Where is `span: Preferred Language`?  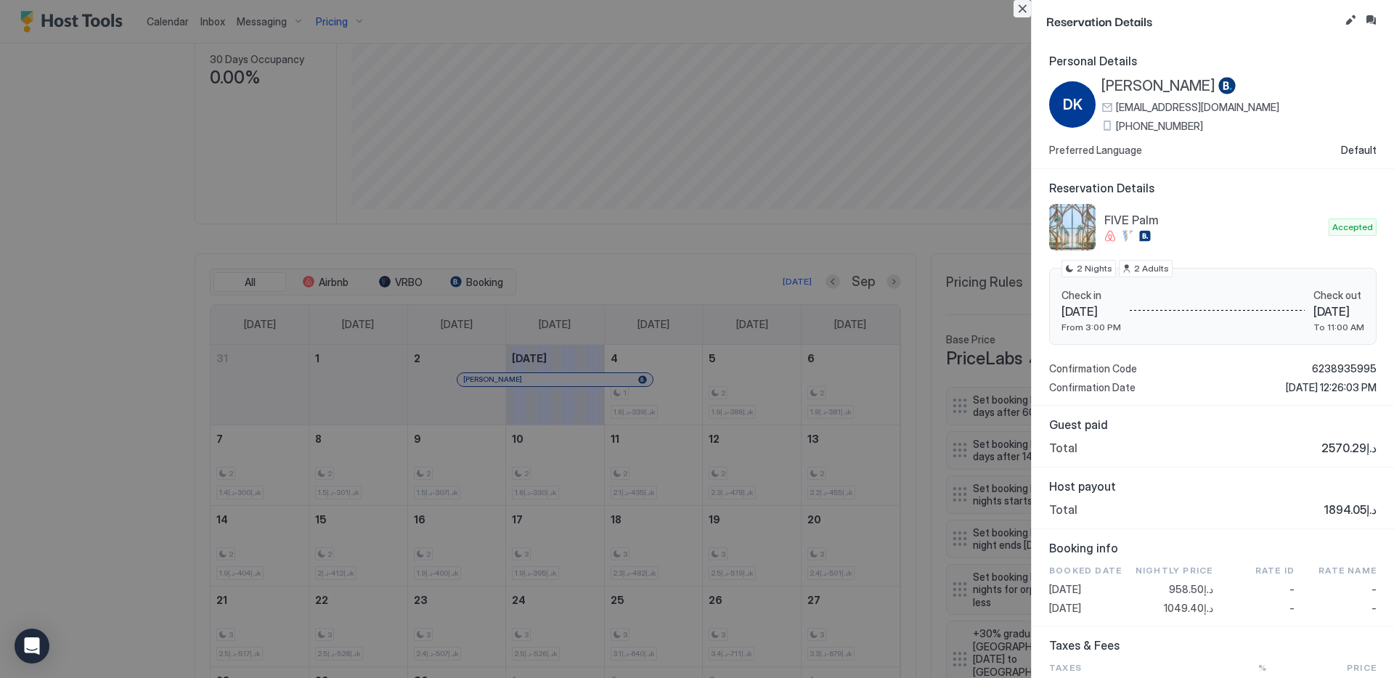
span: Preferred Language is located at coordinates (1096, 150).